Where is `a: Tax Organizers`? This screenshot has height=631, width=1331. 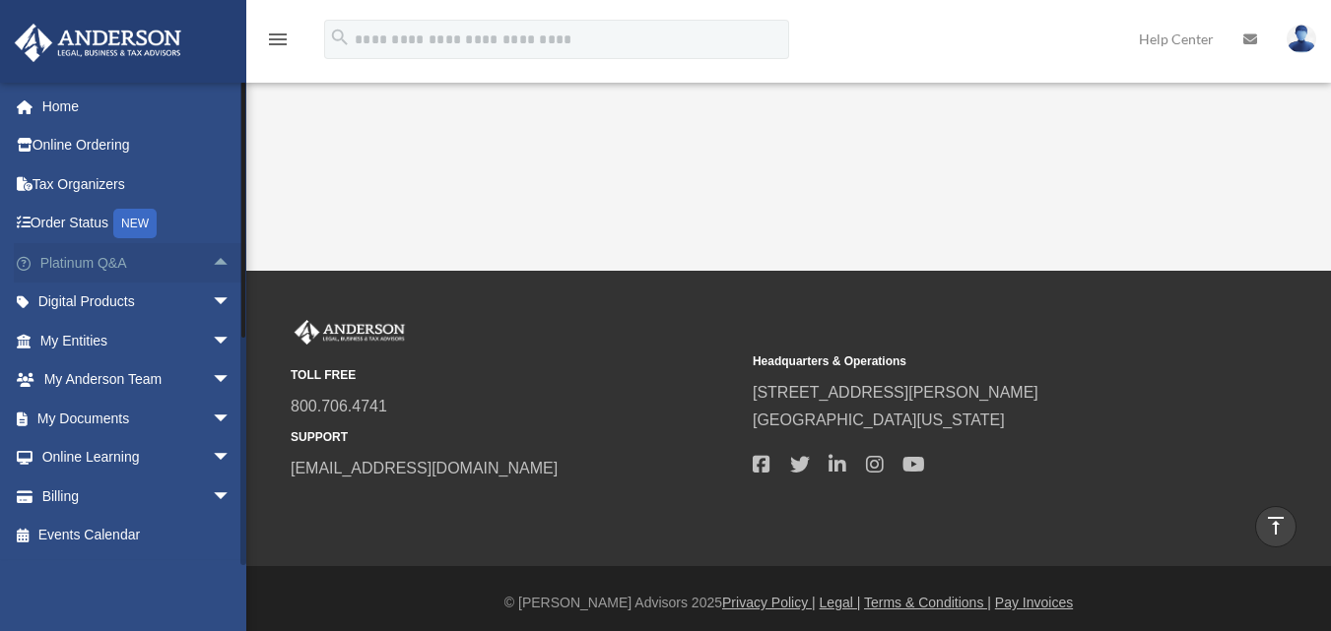
a: Tax Organizers is located at coordinates (137, 184).